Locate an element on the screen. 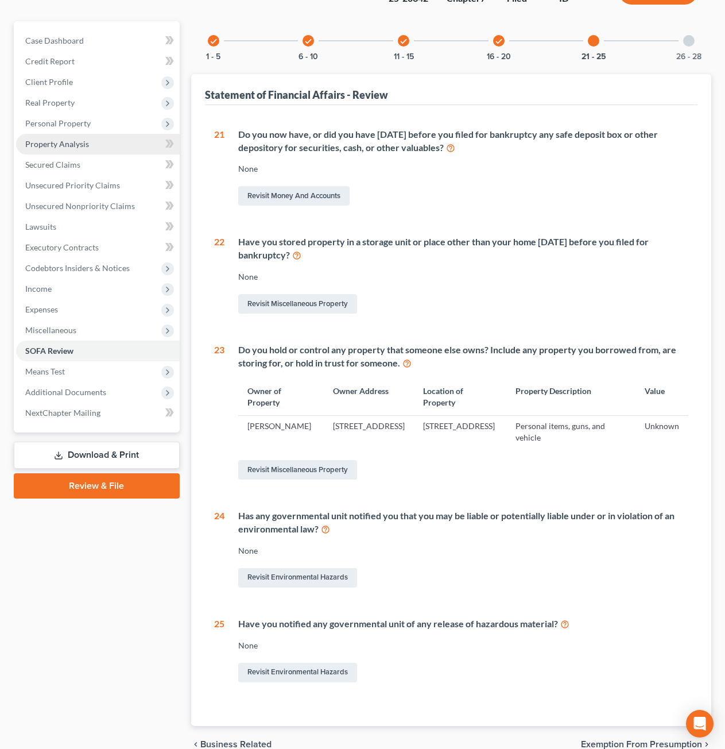  th: Value is located at coordinates (662, 397).